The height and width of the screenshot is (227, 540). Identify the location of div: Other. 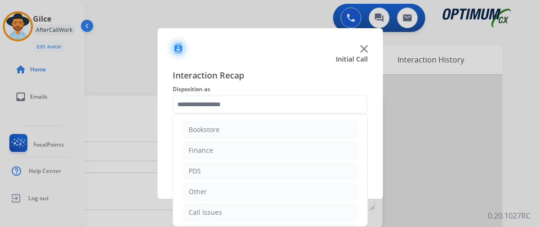
(197, 192).